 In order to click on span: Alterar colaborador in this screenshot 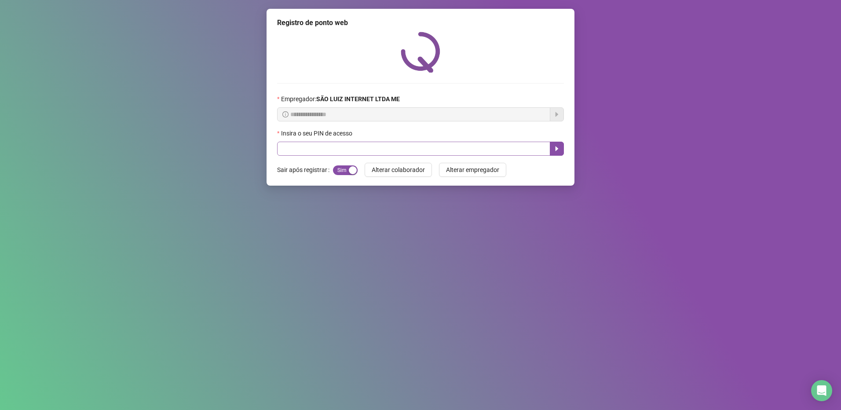, I will do `click(398, 170)`.